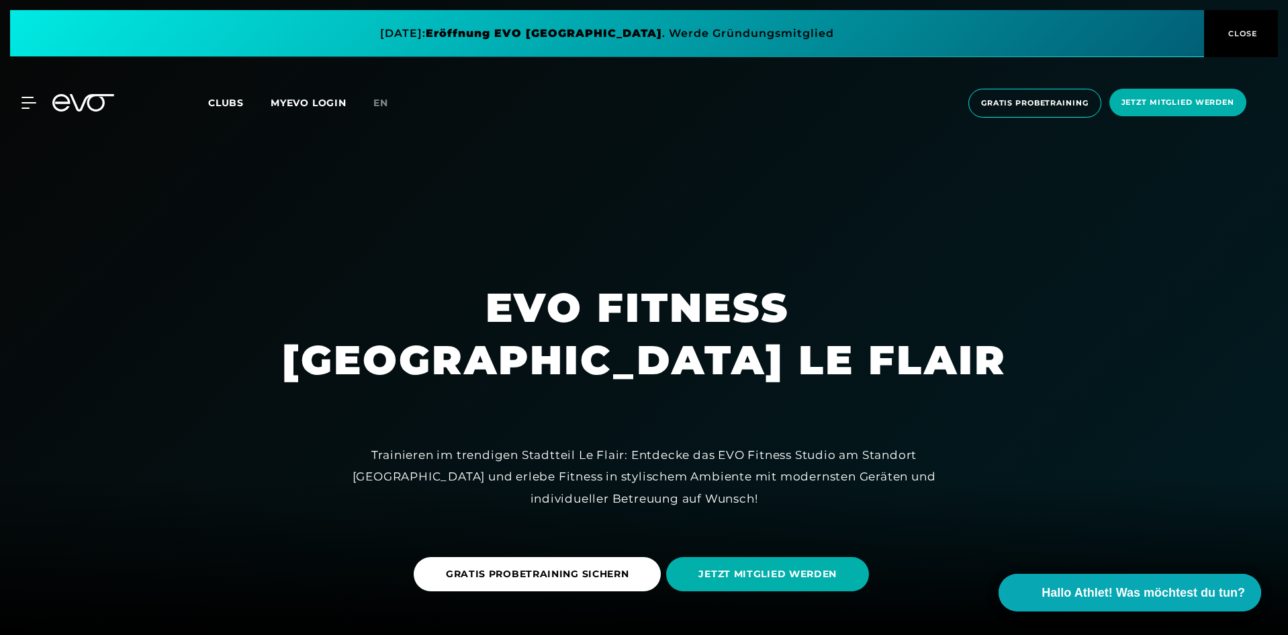  What do you see at coordinates (308, 103) in the screenshot?
I see `a: MYEVO LOGIN` at bounding box center [308, 103].